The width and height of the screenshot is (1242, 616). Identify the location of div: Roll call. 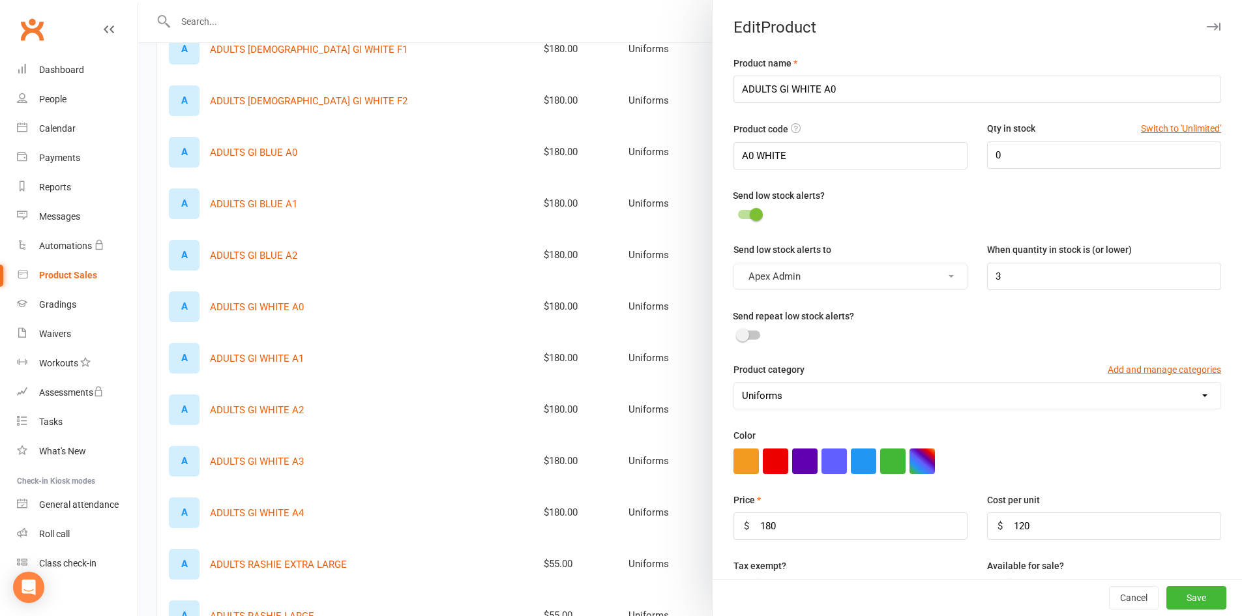
(54, 534).